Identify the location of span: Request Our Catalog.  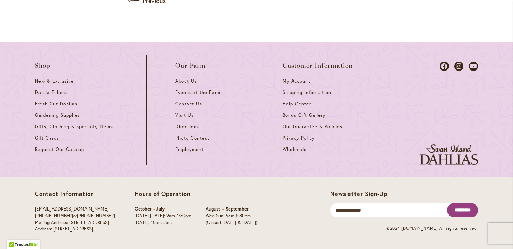
(59, 149).